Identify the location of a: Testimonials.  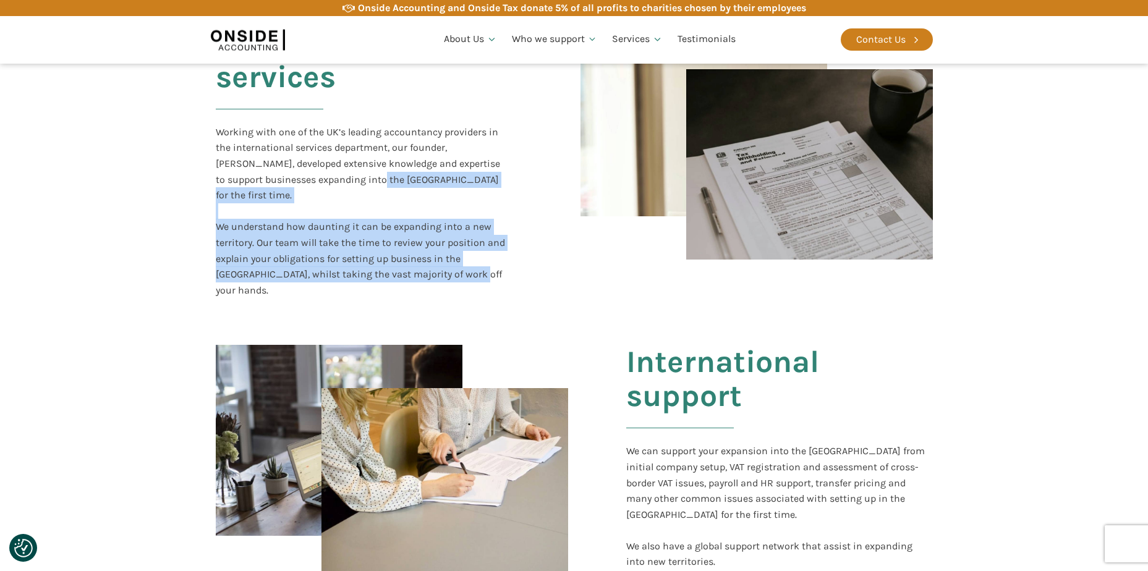
(707, 40).